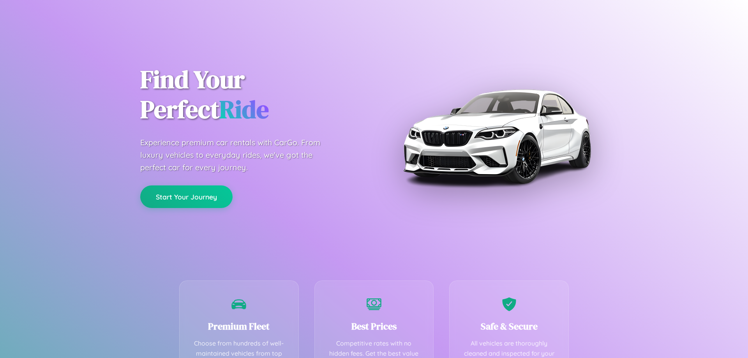  What do you see at coordinates (244, 109) in the screenshot?
I see `span: Ride` at bounding box center [244, 109].